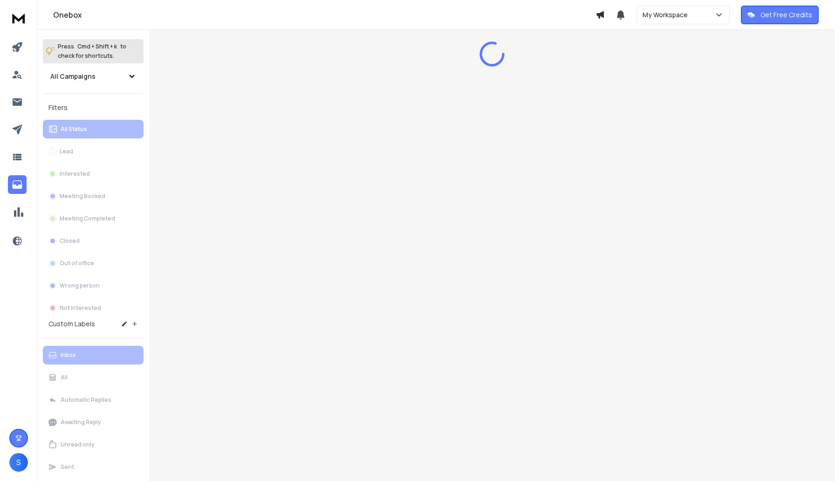 The width and height of the screenshot is (835, 481). Describe the element at coordinates (73, 76) in the screenshot. I see `h1: All Campaigns` at that location.